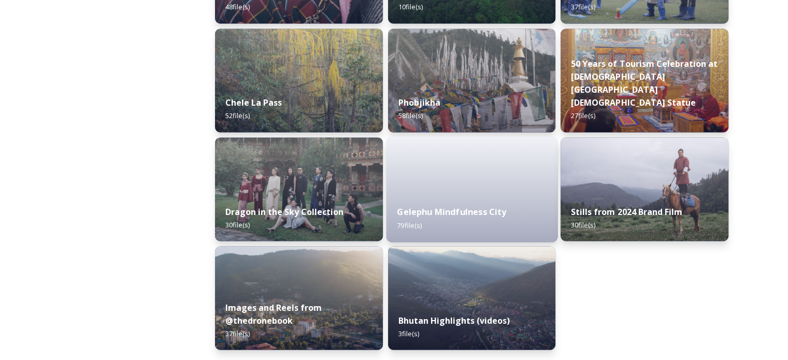 Image resolution: width=788 pixels, height=360 pixels. Describe the element at coordinates (451, 212) in the screenshot. I see `strong: Gelephu Mindfulness City` at that location.